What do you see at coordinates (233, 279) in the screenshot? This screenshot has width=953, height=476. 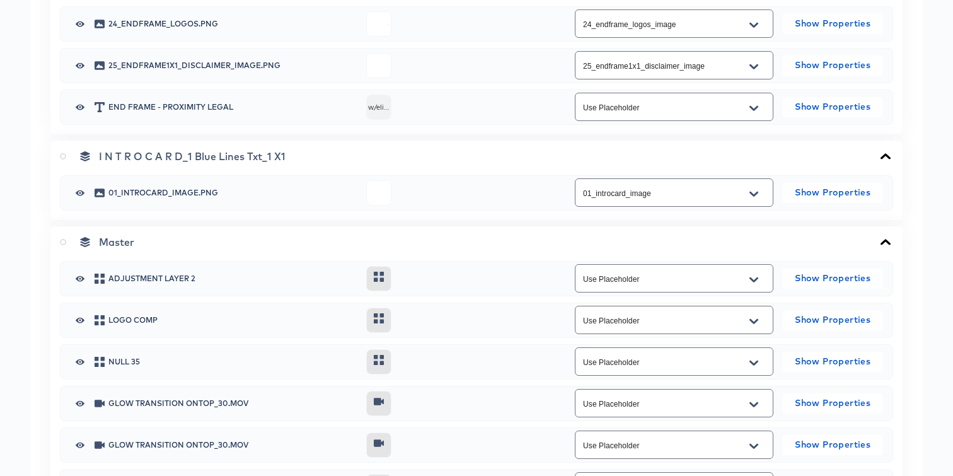 I see `span: Adjustment Layer 2` at bounding box center [233, 279].